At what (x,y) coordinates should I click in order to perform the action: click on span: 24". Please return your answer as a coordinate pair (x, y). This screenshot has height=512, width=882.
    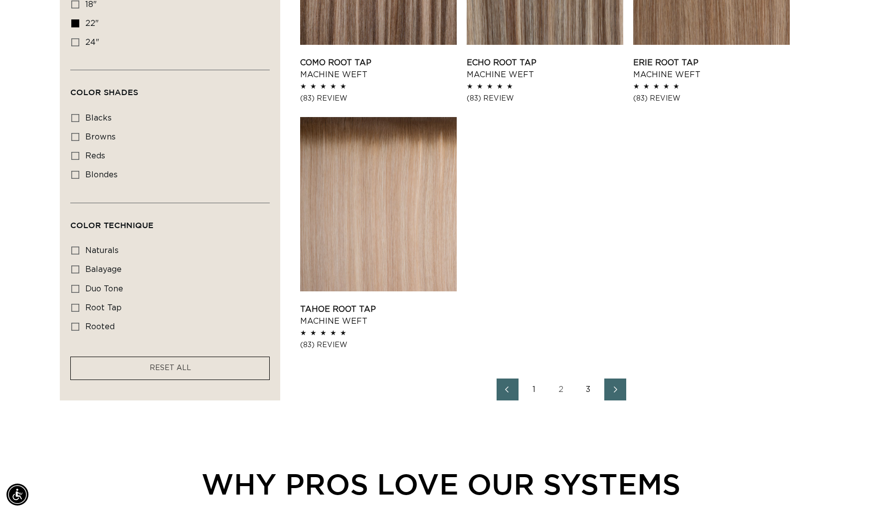
    Looking at the image, I should click on (92, 42).